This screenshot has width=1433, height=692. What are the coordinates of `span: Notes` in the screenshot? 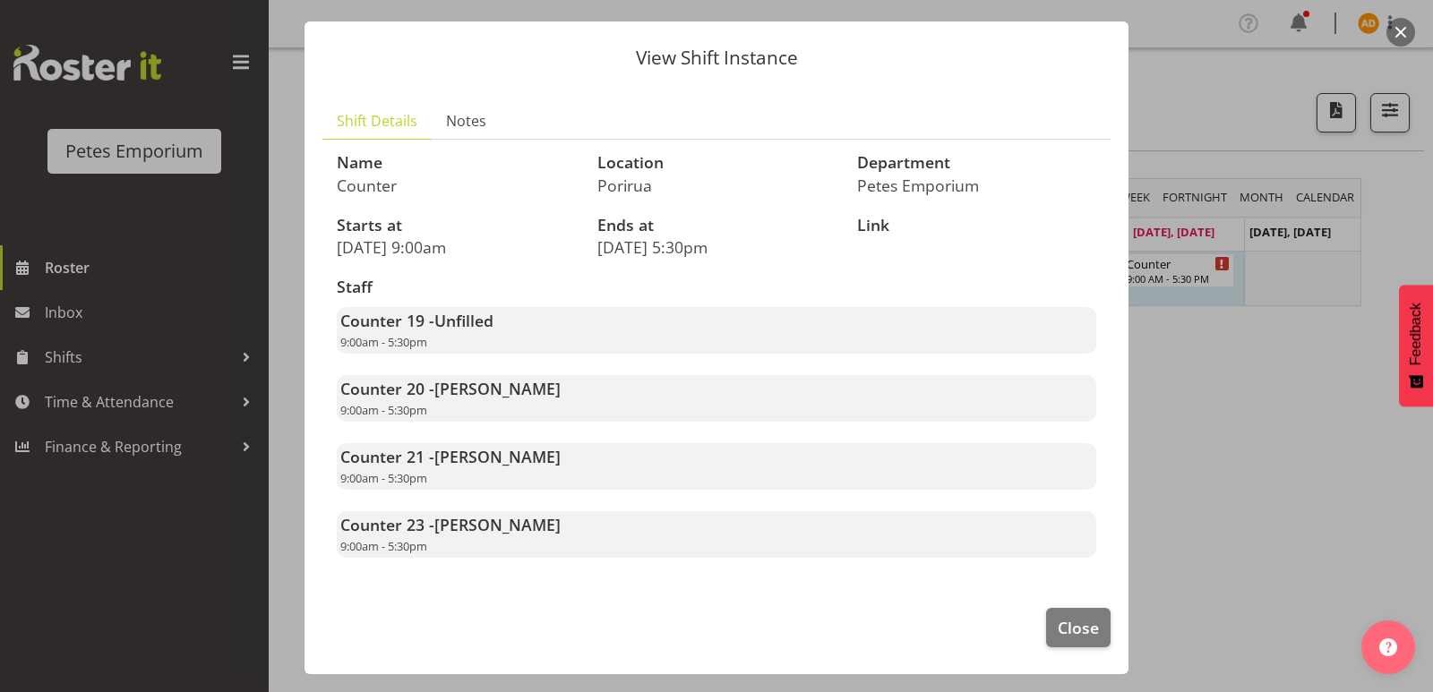 It's located at (466, 121).